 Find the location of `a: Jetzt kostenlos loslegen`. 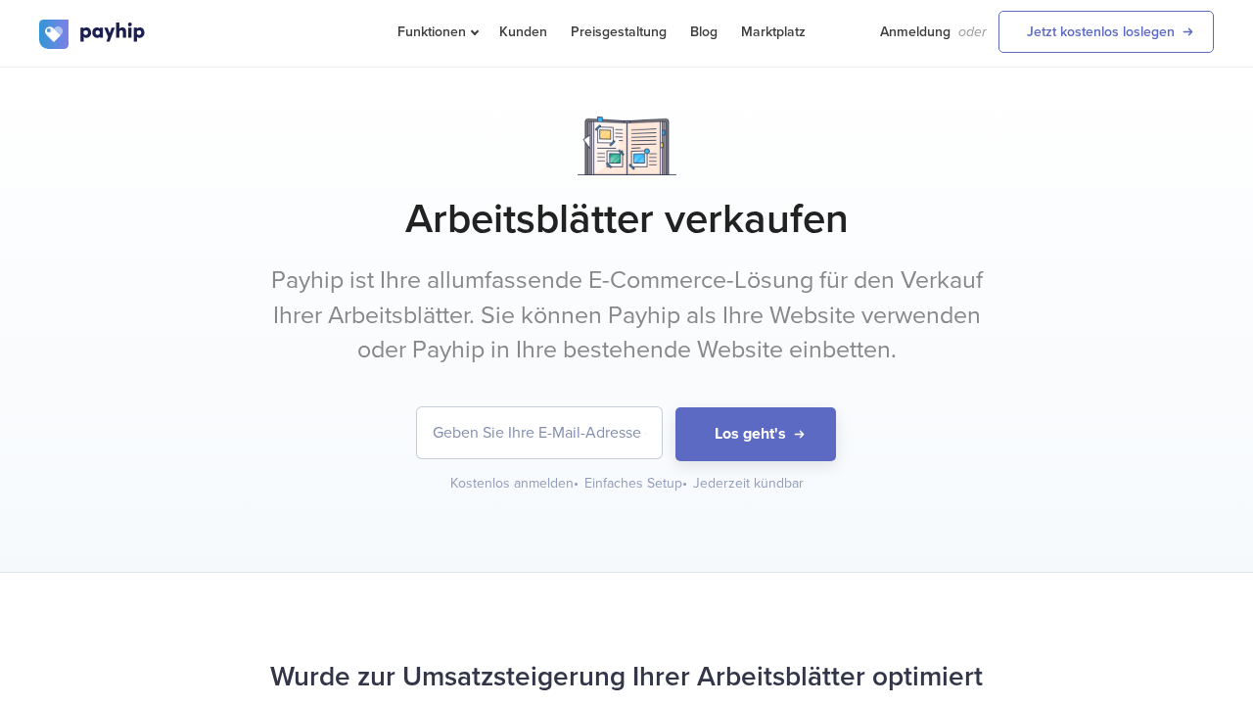

a: Jetzt kostenlos loslegen is located at coordinates (1106, 31).